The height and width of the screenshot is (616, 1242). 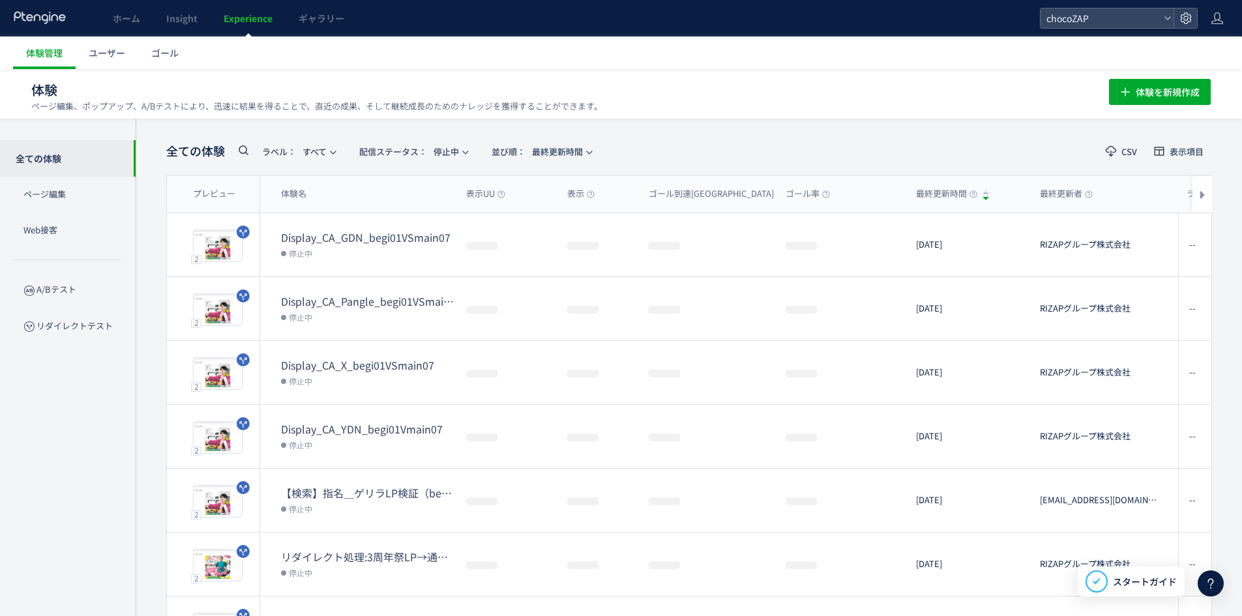 What do you see at coordinates (44, 53) in the screenshot?
I see `span: 体験管理` at bounding box center [44, 53].